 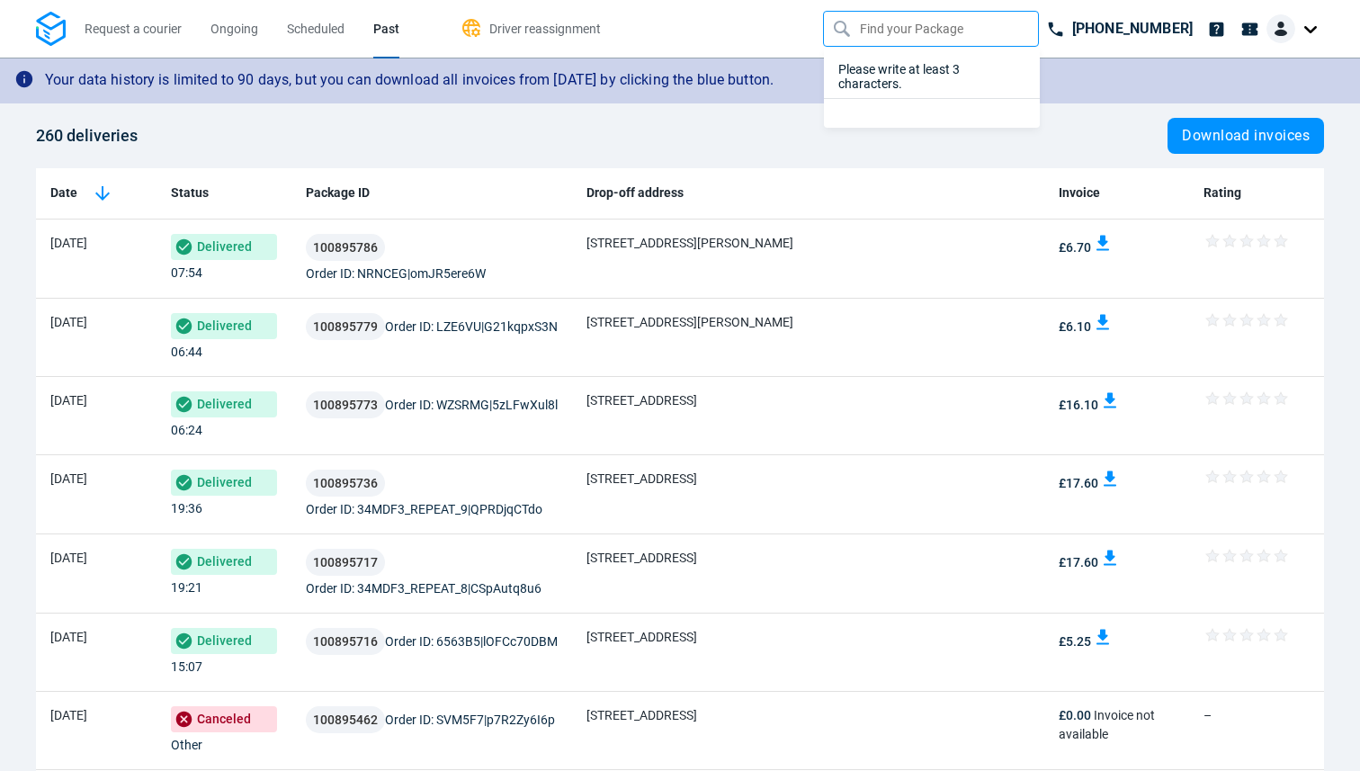 What do you see at coordinates (345, 405) in the screenshot?
I see `button: 100895773` at bounding box center [345, 405].